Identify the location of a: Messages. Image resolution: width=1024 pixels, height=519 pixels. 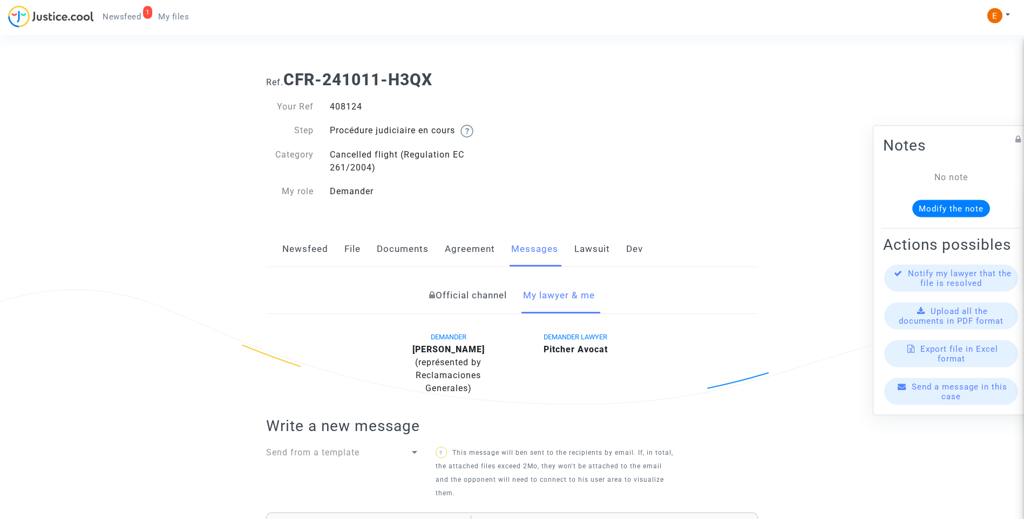
(534, 249).